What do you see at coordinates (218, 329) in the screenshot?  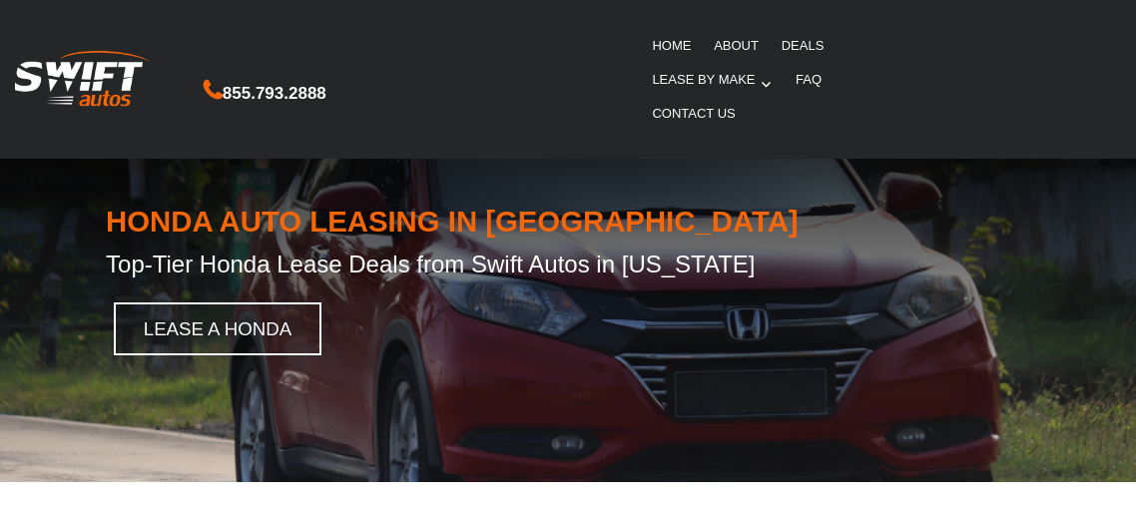 I see `a: LEASE A HONDA` at bounding box center [218, 329].